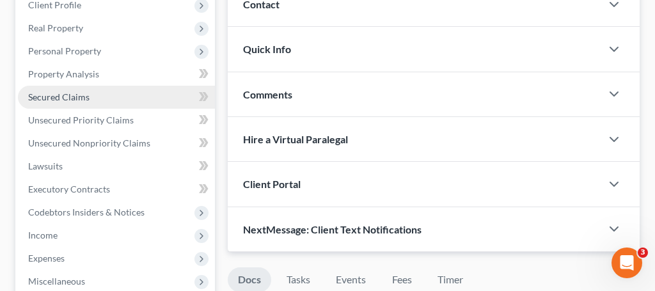 This screenshot has height=291, width=655. What do you see at coordinates (86, 212) in the screenshot?
I see `span: Codebtors Insiders & Notices` at bounding box center [86, 212].